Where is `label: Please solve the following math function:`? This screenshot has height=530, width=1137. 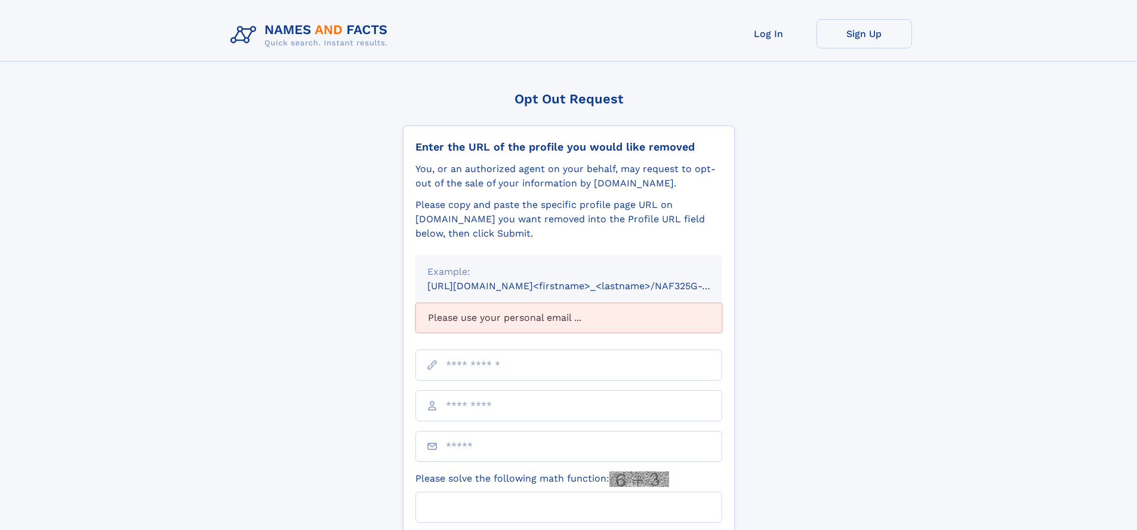
label: Please solve the following math function: is located at coordinates (542, 479).